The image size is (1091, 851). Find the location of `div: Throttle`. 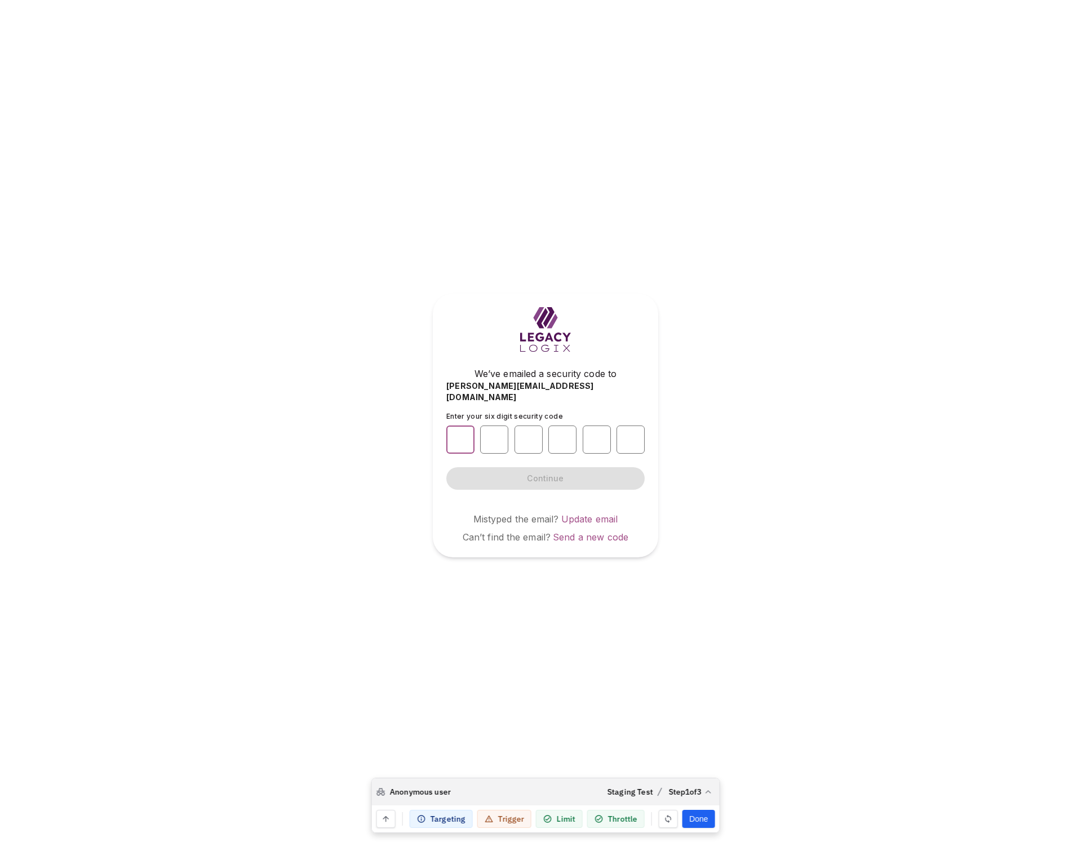

div: Throttle is located at coordinates (616, 819).